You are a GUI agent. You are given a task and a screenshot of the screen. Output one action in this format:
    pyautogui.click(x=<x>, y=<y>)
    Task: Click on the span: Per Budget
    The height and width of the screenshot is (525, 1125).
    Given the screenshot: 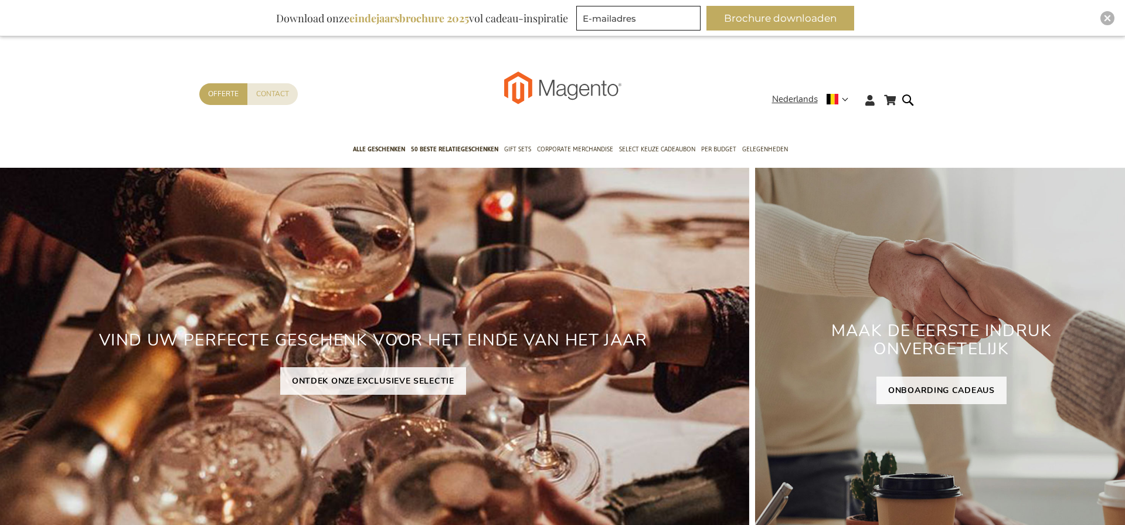 What is the action you would take?
    pyautogui.click(x=719, y=149)
    